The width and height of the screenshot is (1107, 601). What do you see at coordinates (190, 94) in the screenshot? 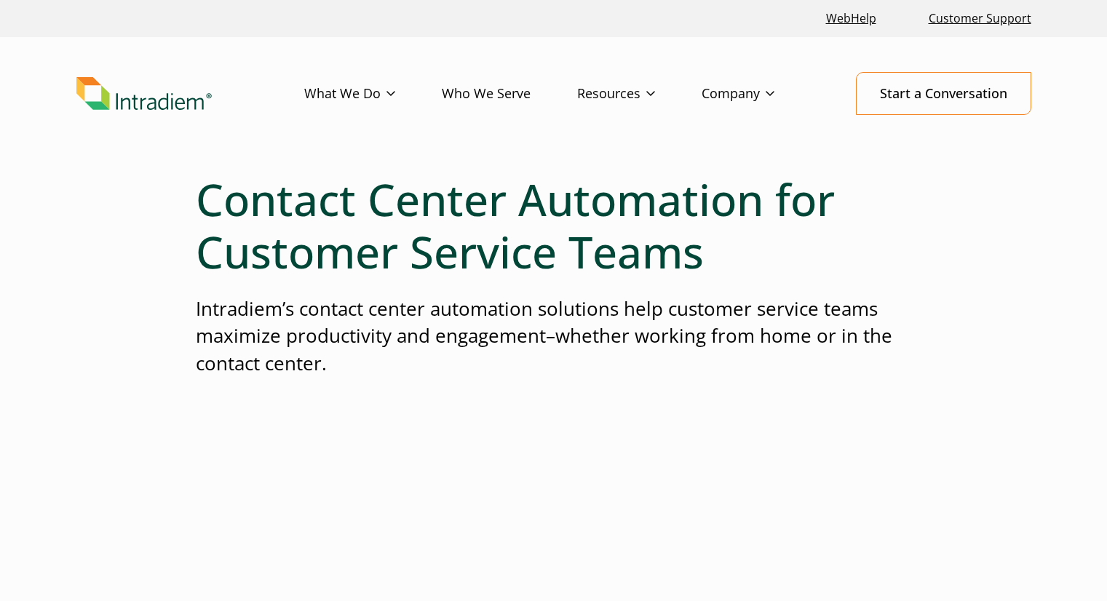
I see `a: Link to homepage of Intradiem` at bounding box center [190, 94].